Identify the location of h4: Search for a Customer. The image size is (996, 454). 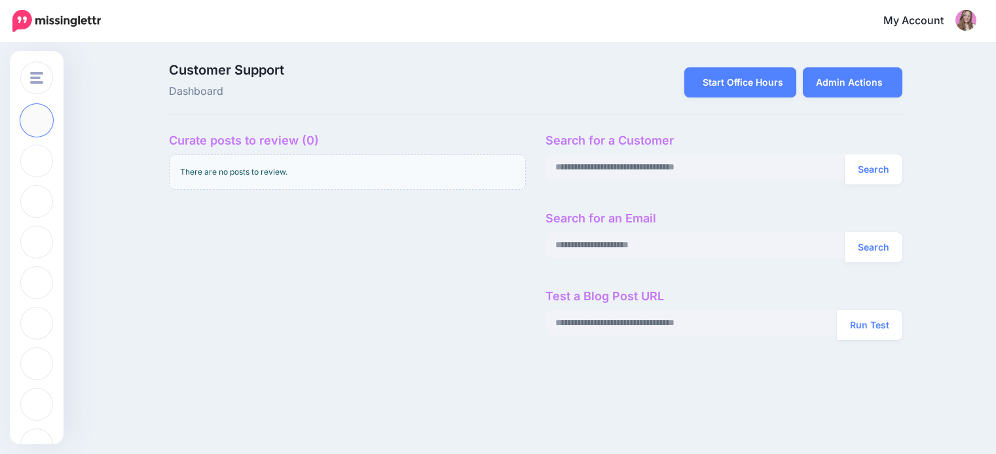
(723, 141).